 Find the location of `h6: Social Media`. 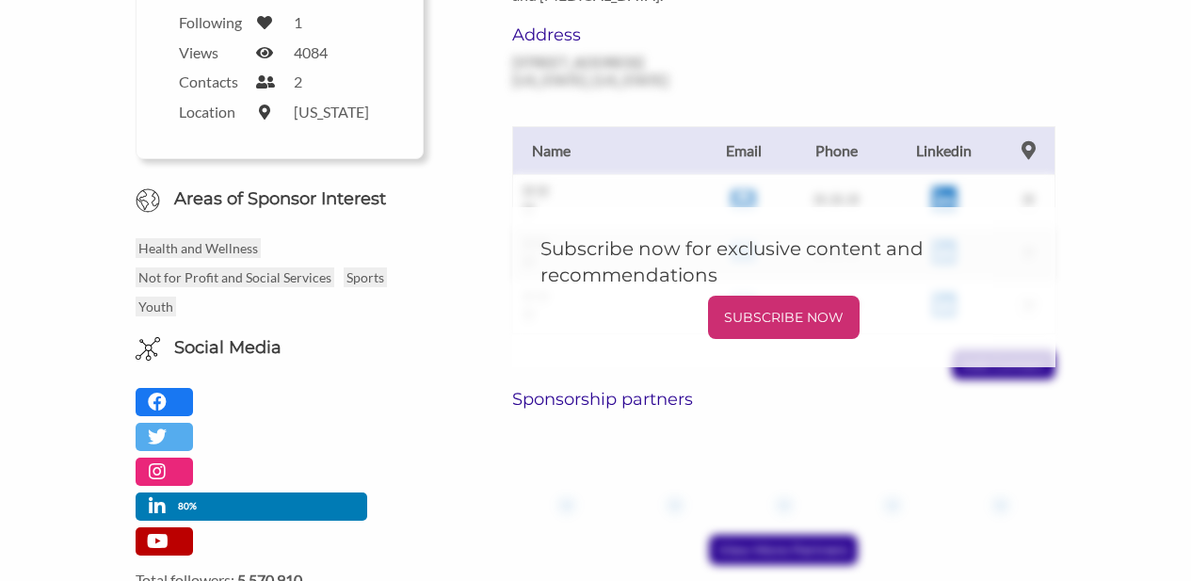

h6: Social Media is located at coordinates (228, 347).